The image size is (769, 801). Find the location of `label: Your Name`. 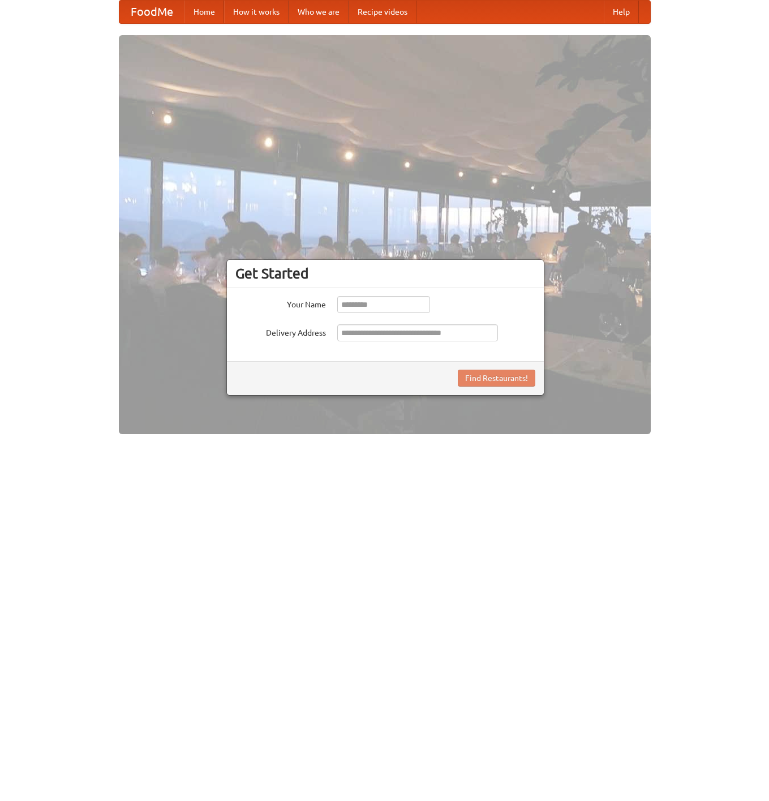

label: Your Name is located at coordinates (281, 303).